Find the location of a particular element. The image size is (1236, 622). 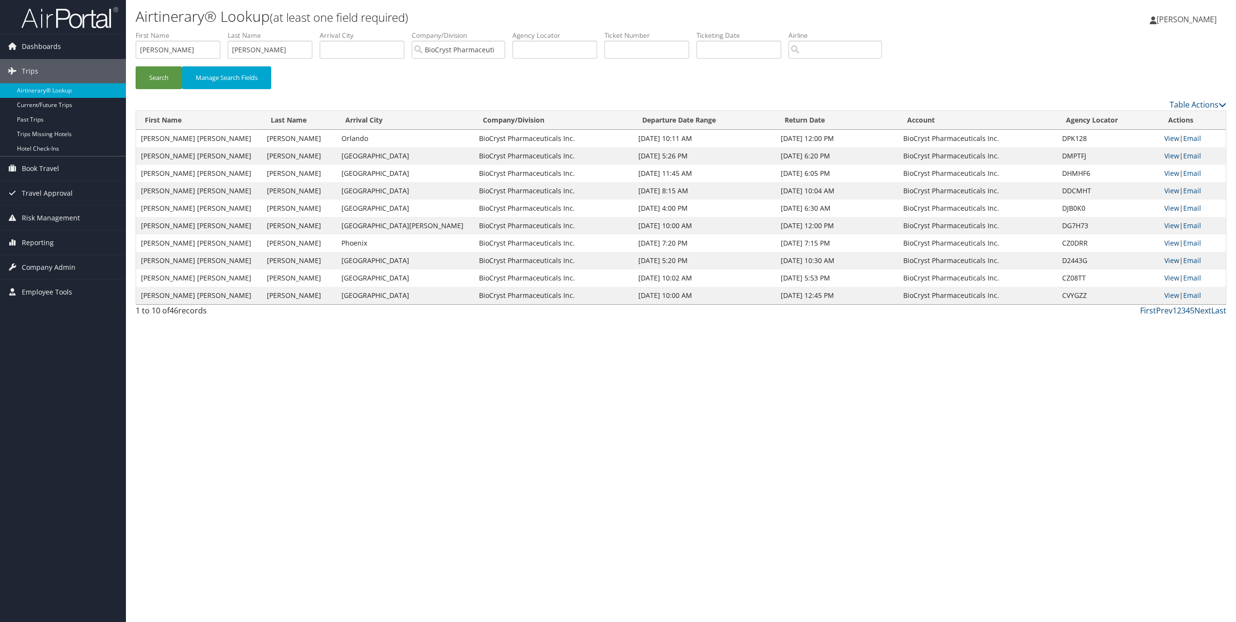

img: airportal-logo.png is located at coordinates (70, 17).